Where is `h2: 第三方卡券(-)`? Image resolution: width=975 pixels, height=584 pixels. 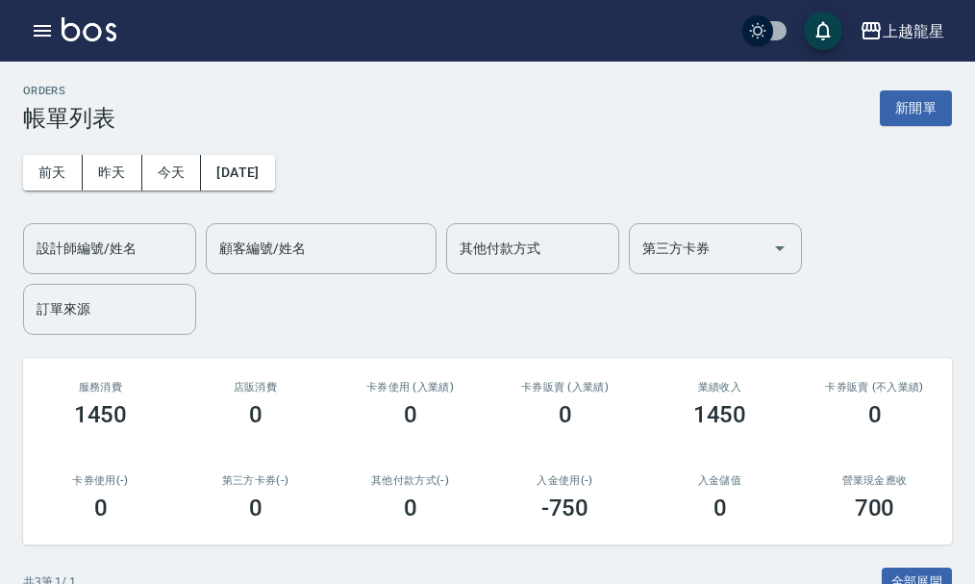
h2: 第三方卡券(-) is located at coordinates (255, 480).